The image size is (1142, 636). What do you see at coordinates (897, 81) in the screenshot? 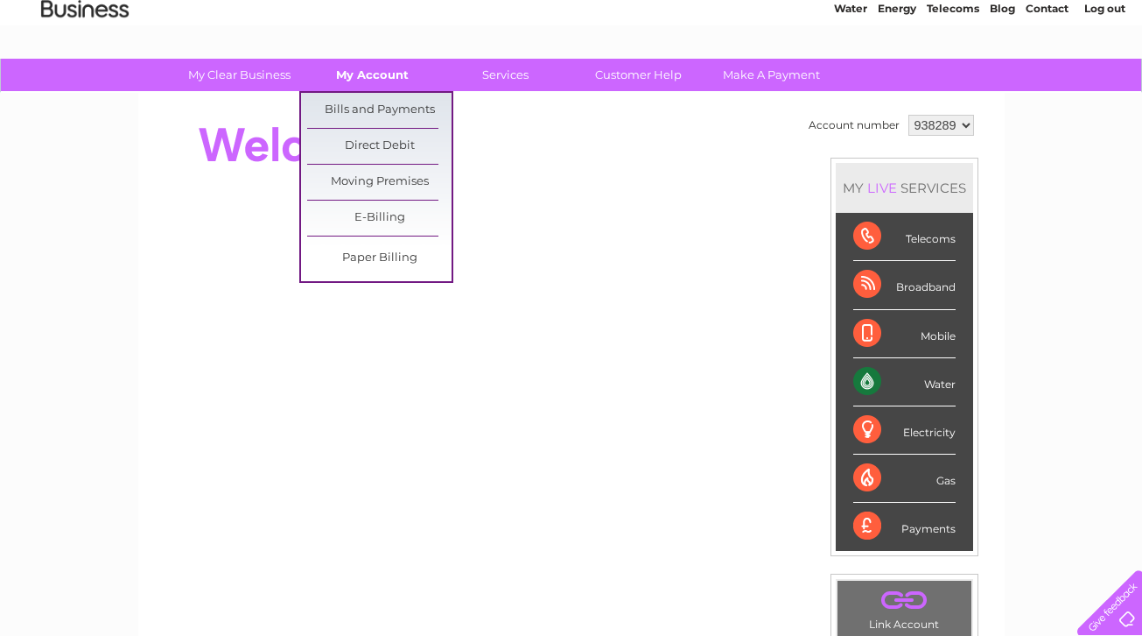
I see `a: Energy` at bounding box center [897, 81].